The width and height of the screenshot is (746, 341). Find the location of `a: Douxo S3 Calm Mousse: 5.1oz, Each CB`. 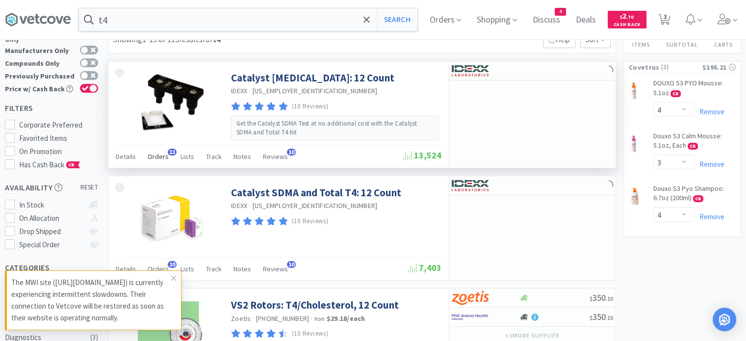

a: Douxo S3 Calm Mousse: 5.1oz, Each CB is located at coordinates (694, 143).